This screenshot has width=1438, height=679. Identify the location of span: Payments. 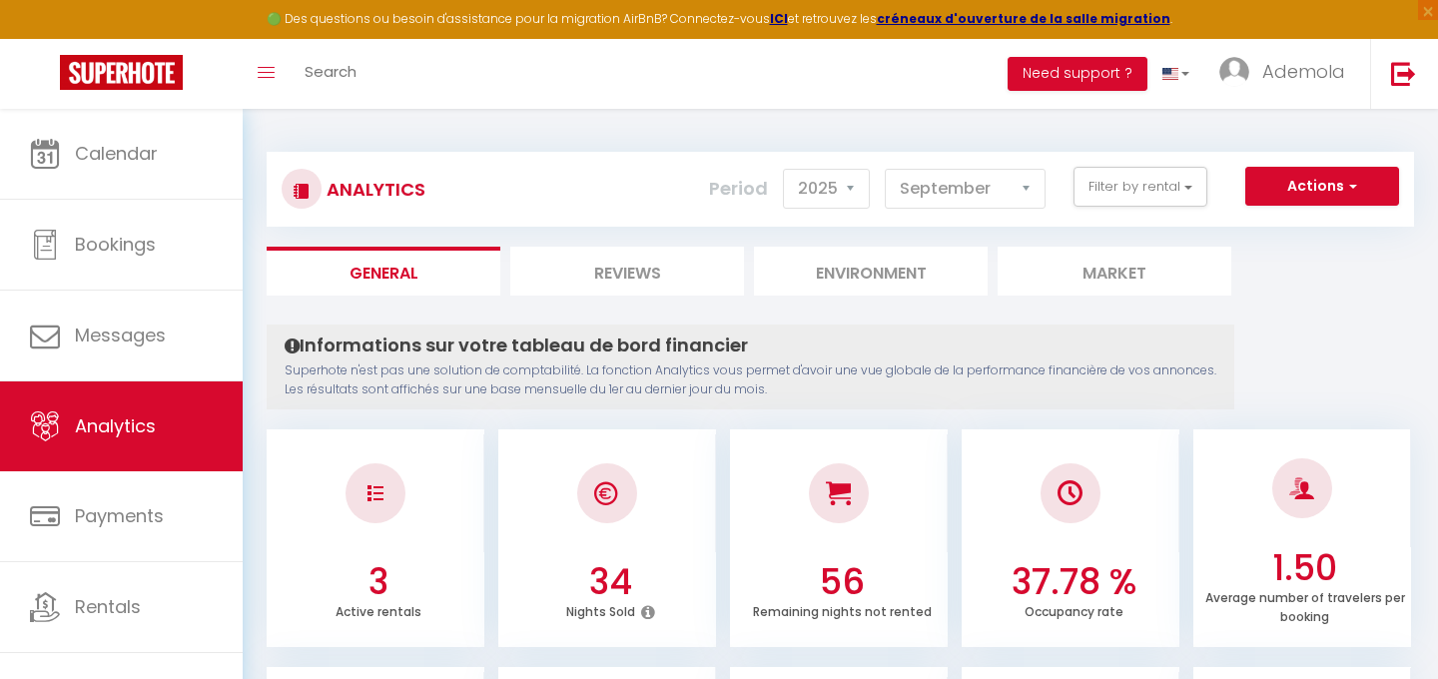
(119, 515).